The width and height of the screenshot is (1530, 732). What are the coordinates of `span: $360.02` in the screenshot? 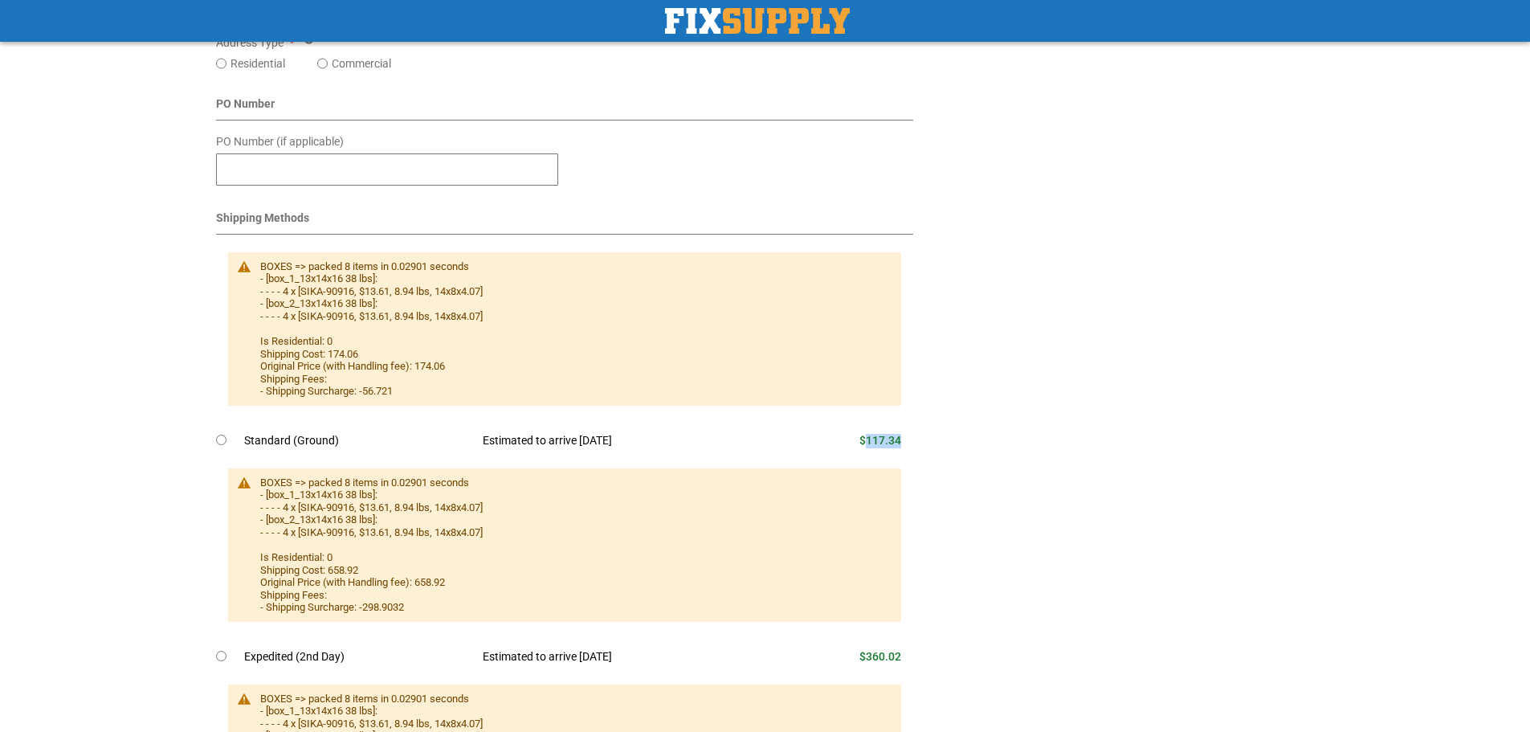 It's located at (880, 656).